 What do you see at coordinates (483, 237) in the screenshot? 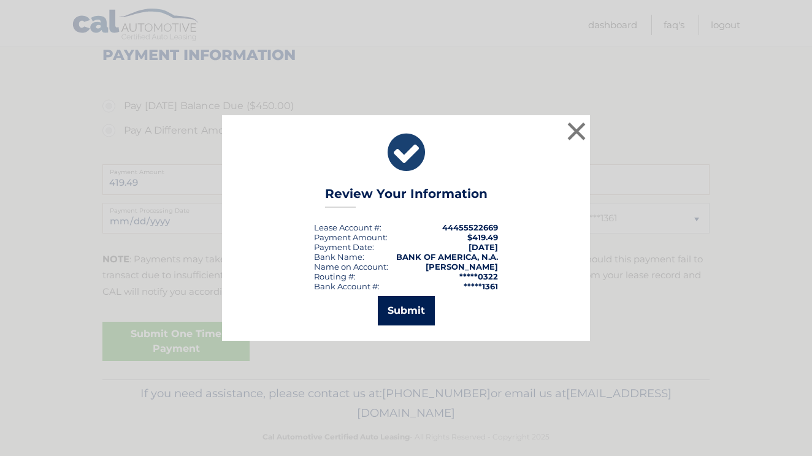
I see `span: $419.49` at bounding box center [483, 237].